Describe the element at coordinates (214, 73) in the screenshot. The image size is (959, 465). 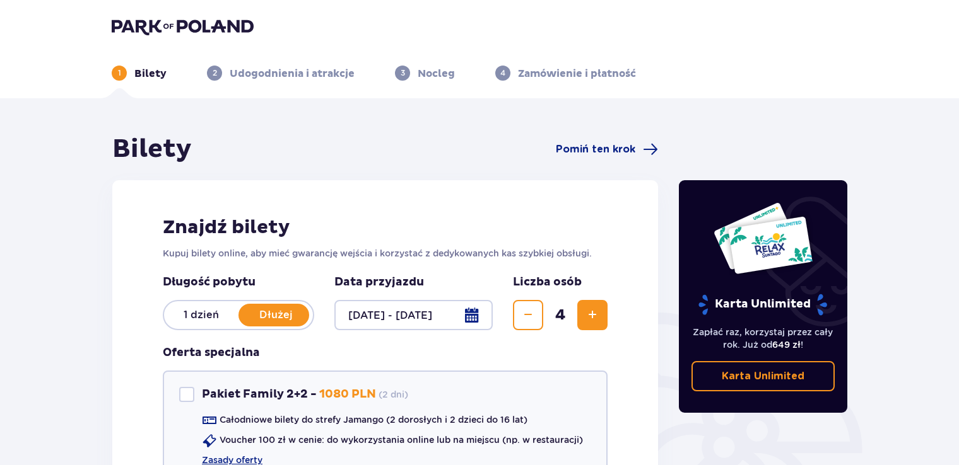
I see `p: 2` at that location.